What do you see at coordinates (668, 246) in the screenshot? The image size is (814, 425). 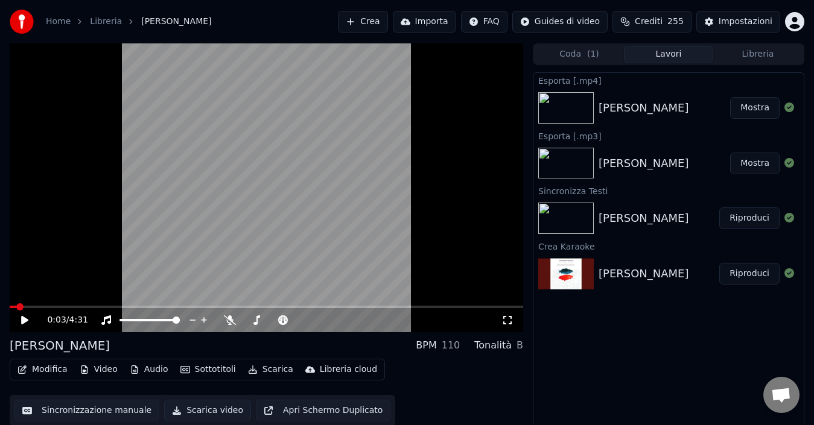 I see `div: Crea Karaoke` at bounding box center [668, 246].